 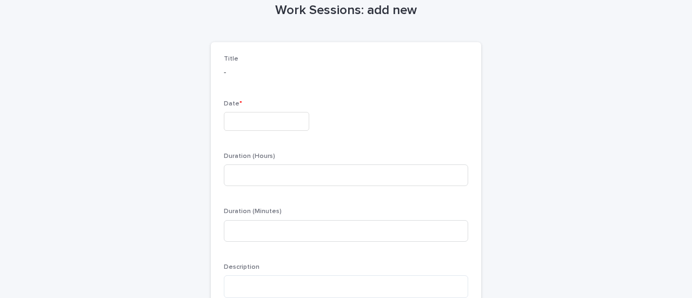 I want to click on h1: Work Sessions: add new, so click(x=346, y=10).